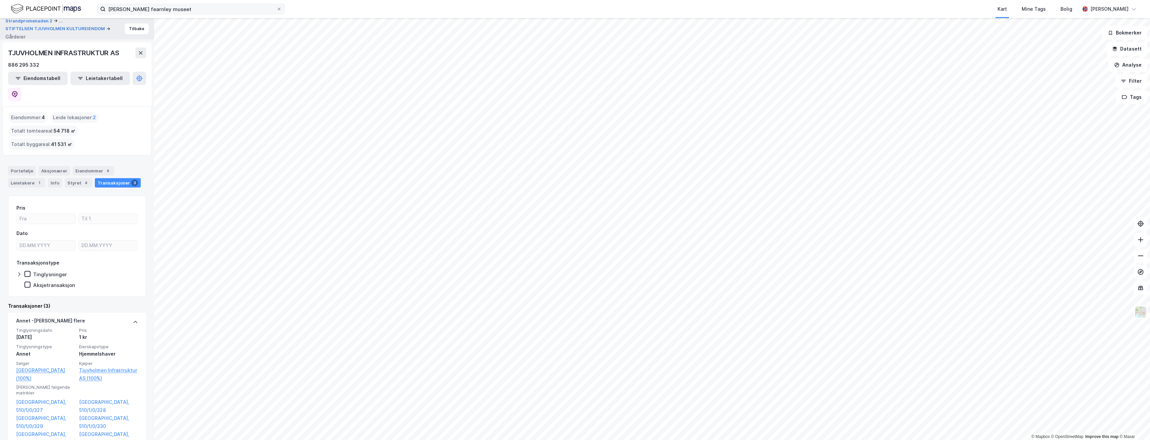 This screenshot has width=1150, height=440. What do you see at coordinates (93, 171) in the screenshot?
I see `div: Eiendommer` at bounding box center [93, 171].